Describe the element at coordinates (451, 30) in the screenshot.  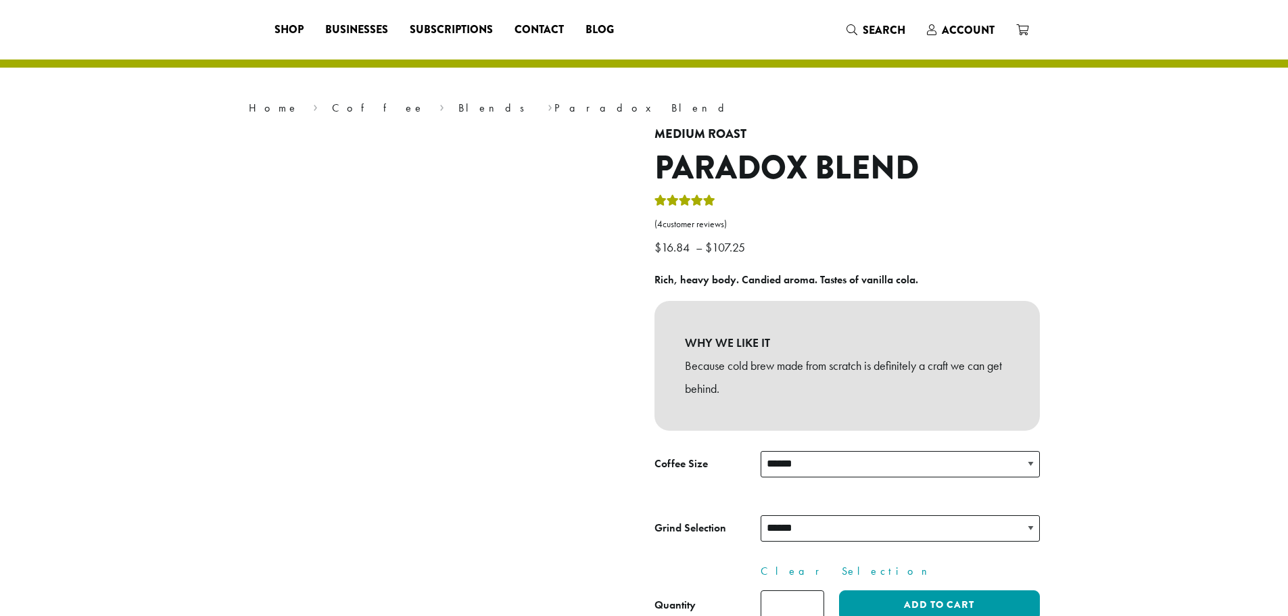
I see `span: Subscriptions` at that location.